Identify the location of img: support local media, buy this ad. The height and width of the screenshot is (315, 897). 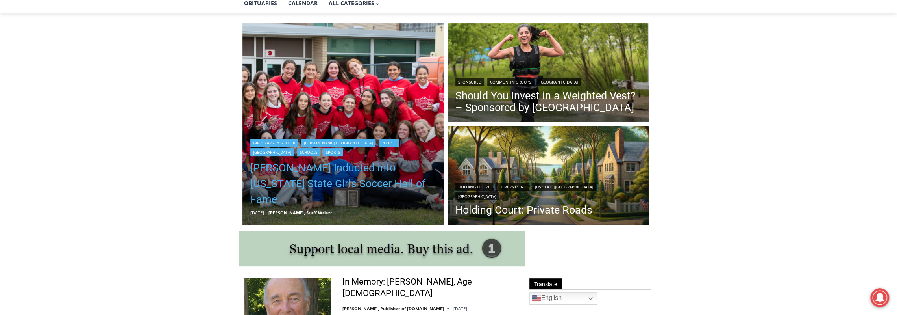
(382, 248).